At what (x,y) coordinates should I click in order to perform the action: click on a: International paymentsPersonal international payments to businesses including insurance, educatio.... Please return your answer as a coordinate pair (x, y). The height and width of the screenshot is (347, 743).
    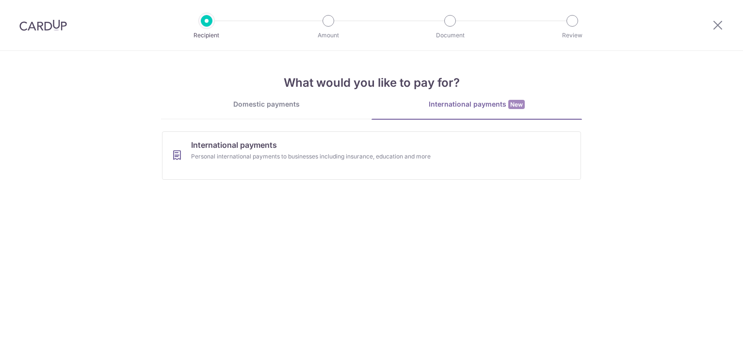
    Looking at the image, I should click on (372, 156).